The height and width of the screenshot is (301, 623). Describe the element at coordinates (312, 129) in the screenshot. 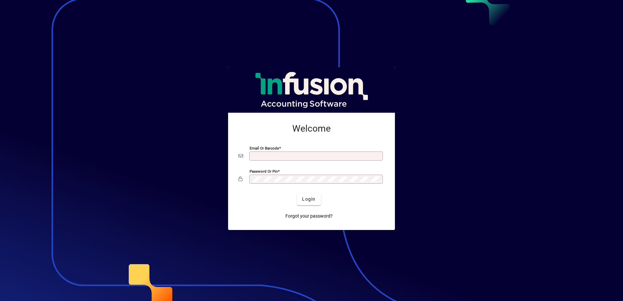

I see `h2: Welcome` at that location.